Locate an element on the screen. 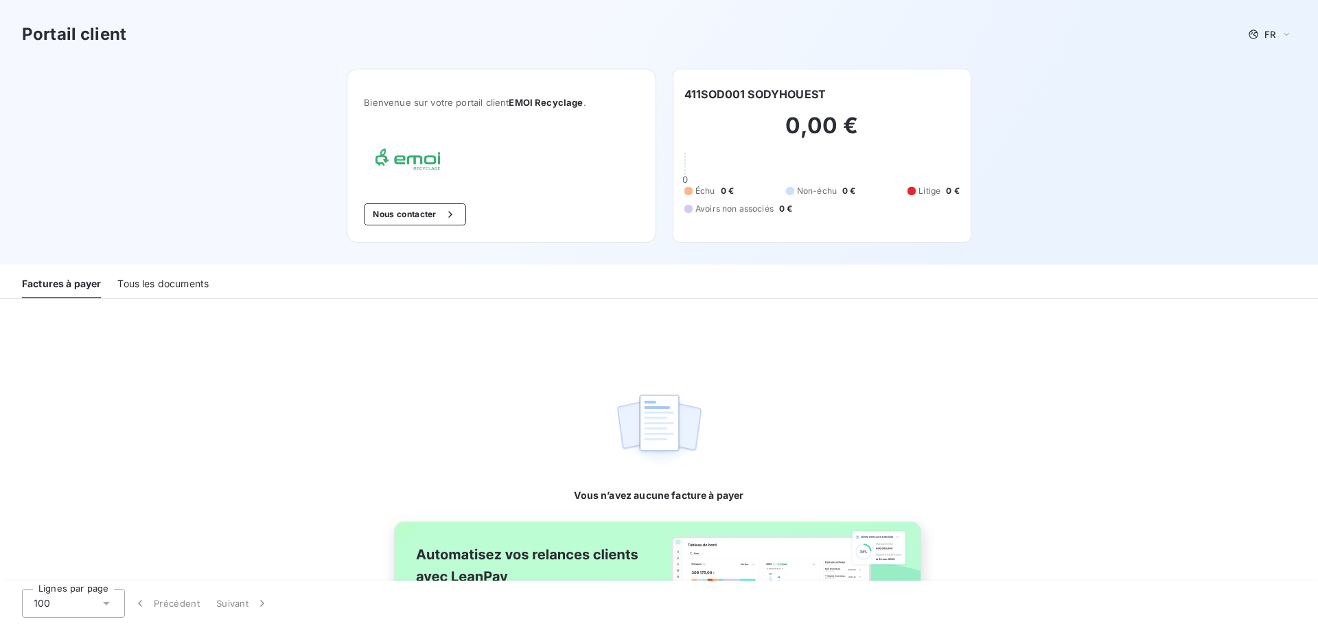 This screenshot has width=1318, height=626. span: Avoirs non associés is located at coordinates (735, 209).